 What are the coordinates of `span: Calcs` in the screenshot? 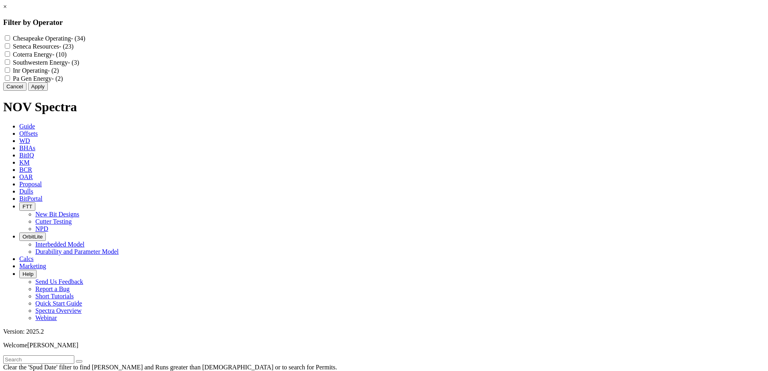 It's located at (27, 259).